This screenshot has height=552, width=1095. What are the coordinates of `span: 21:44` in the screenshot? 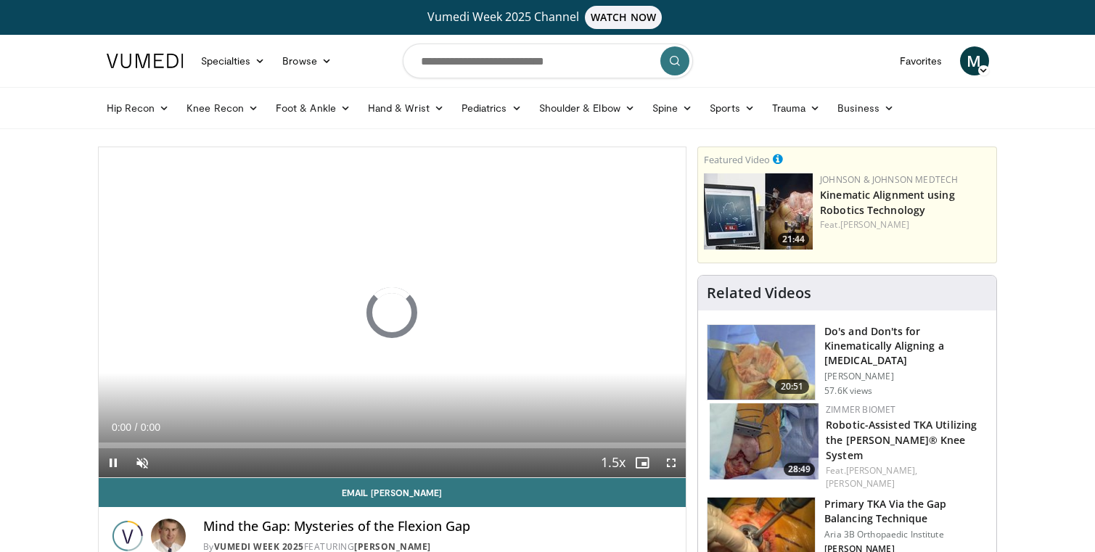 It's located at (793, 239).